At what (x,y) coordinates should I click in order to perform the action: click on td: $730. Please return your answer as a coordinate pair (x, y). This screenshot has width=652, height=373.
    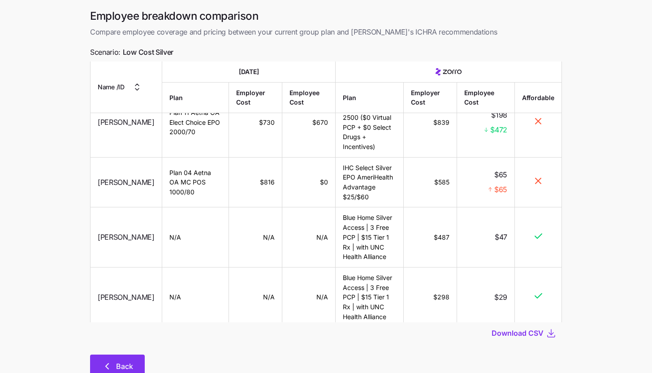
    Looking at the image, I should click on (256, 122).